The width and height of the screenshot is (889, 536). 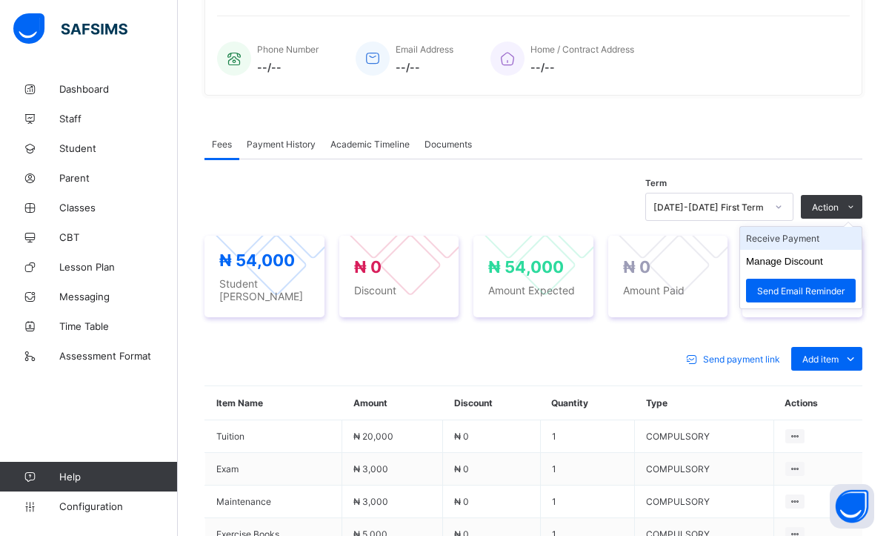 What do you see at coordinates (273, 501) in the screenshot?
I see `span: Maintenance` at bounding box center [273, 501].